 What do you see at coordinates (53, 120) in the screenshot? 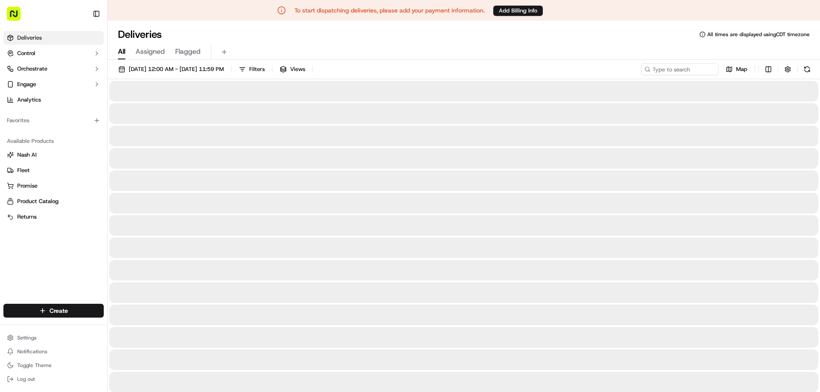
I see `div: Favorites` at bounding box center [53, 120].